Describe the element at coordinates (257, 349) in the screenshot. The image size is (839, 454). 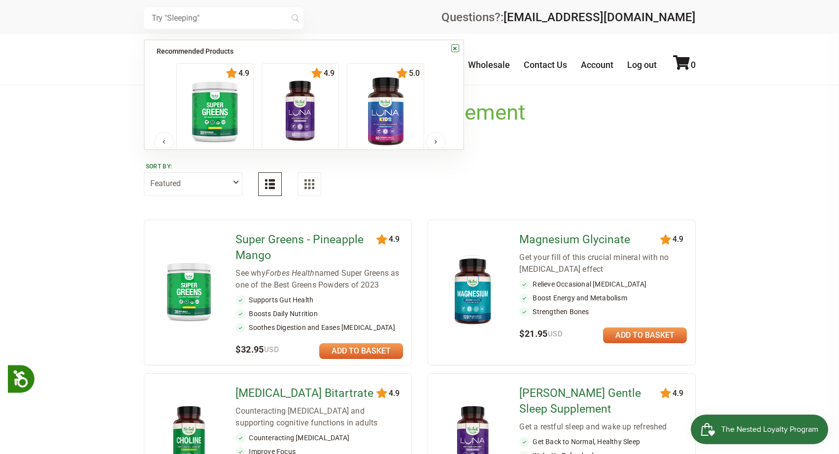
I see `span: $32.95` at that location.